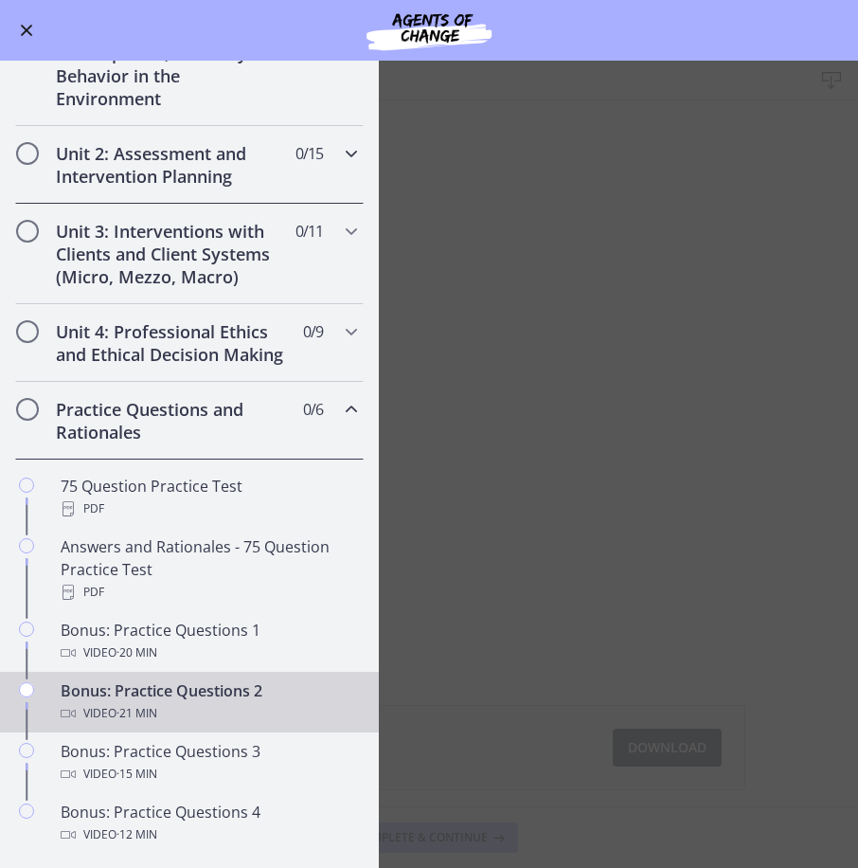 This screenshot has height=868, width=858. I want to click on div: 75 Question Practice Test, so click(208, 497).